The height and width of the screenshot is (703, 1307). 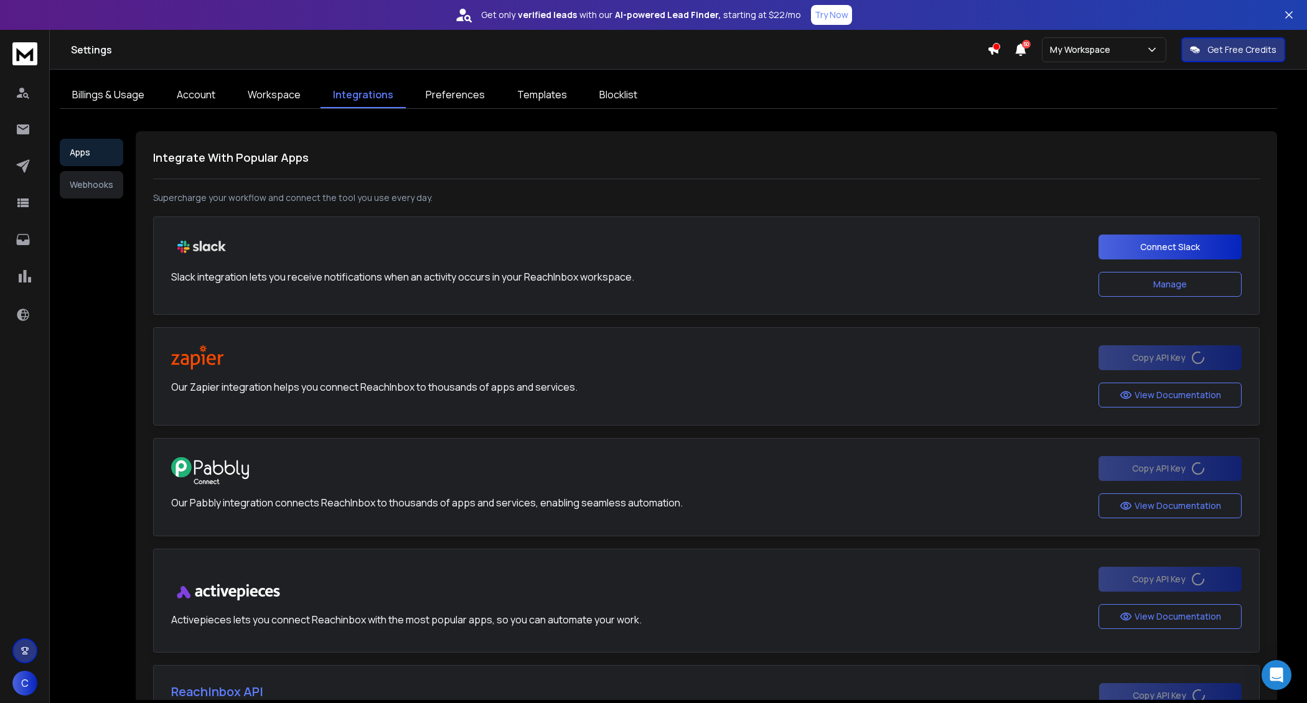 What do you see at coordinates (1170, 284) in the screenshot?
I see `button: Manage` at bounding box center [1170, 284].